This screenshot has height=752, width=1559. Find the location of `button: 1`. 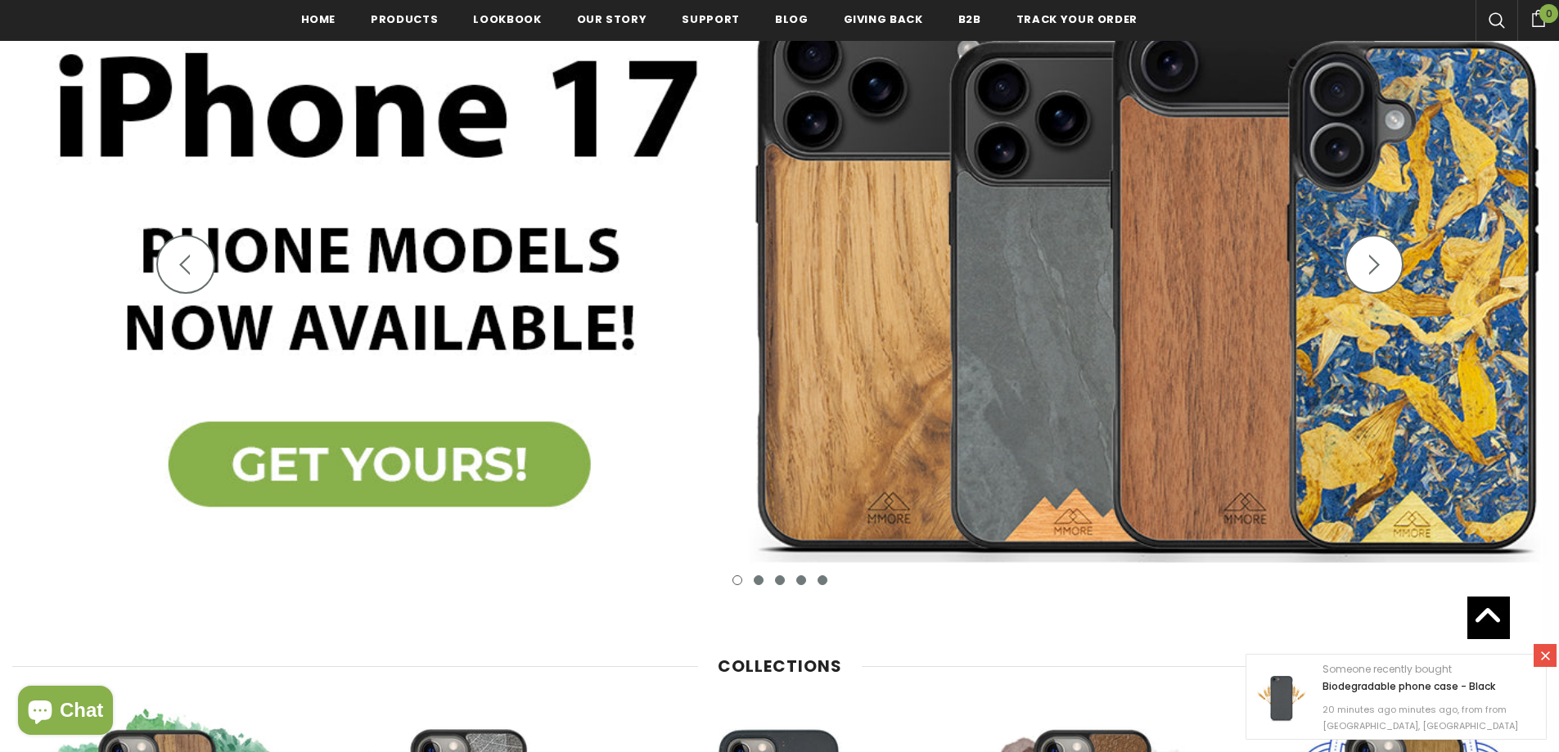

button: 1 is located at coordinates (737, 580).